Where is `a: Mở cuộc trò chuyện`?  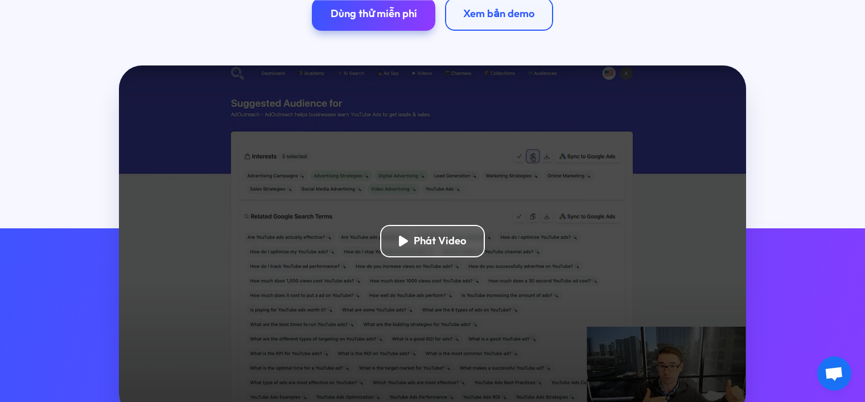
a: Mở cuộc trò chuyện is located at coordinates (835, 373).